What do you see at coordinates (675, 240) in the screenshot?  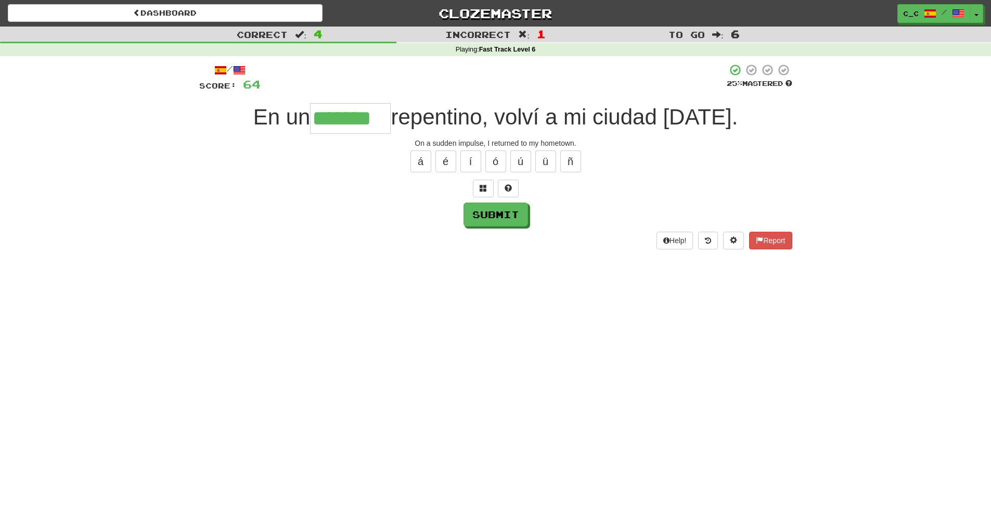 I see `button: Help!` at bounding box center [675, 240].